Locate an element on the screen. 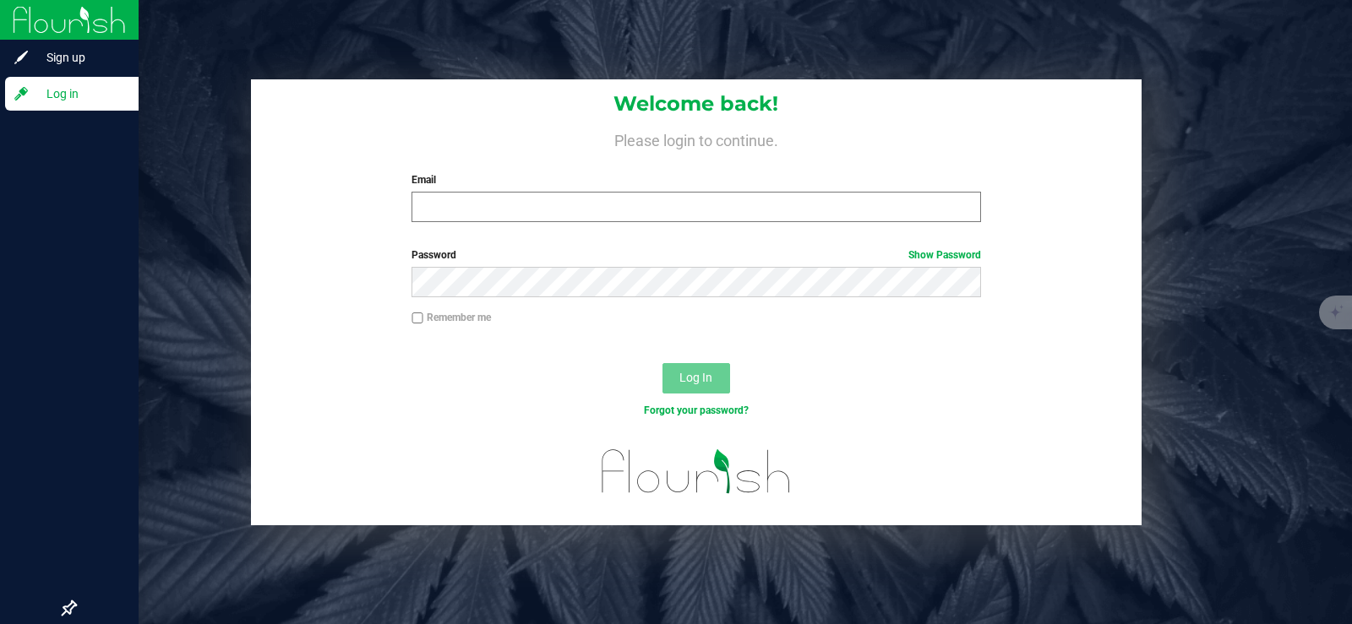  inline-svg: Sign up is located at coordinates (21, 57).